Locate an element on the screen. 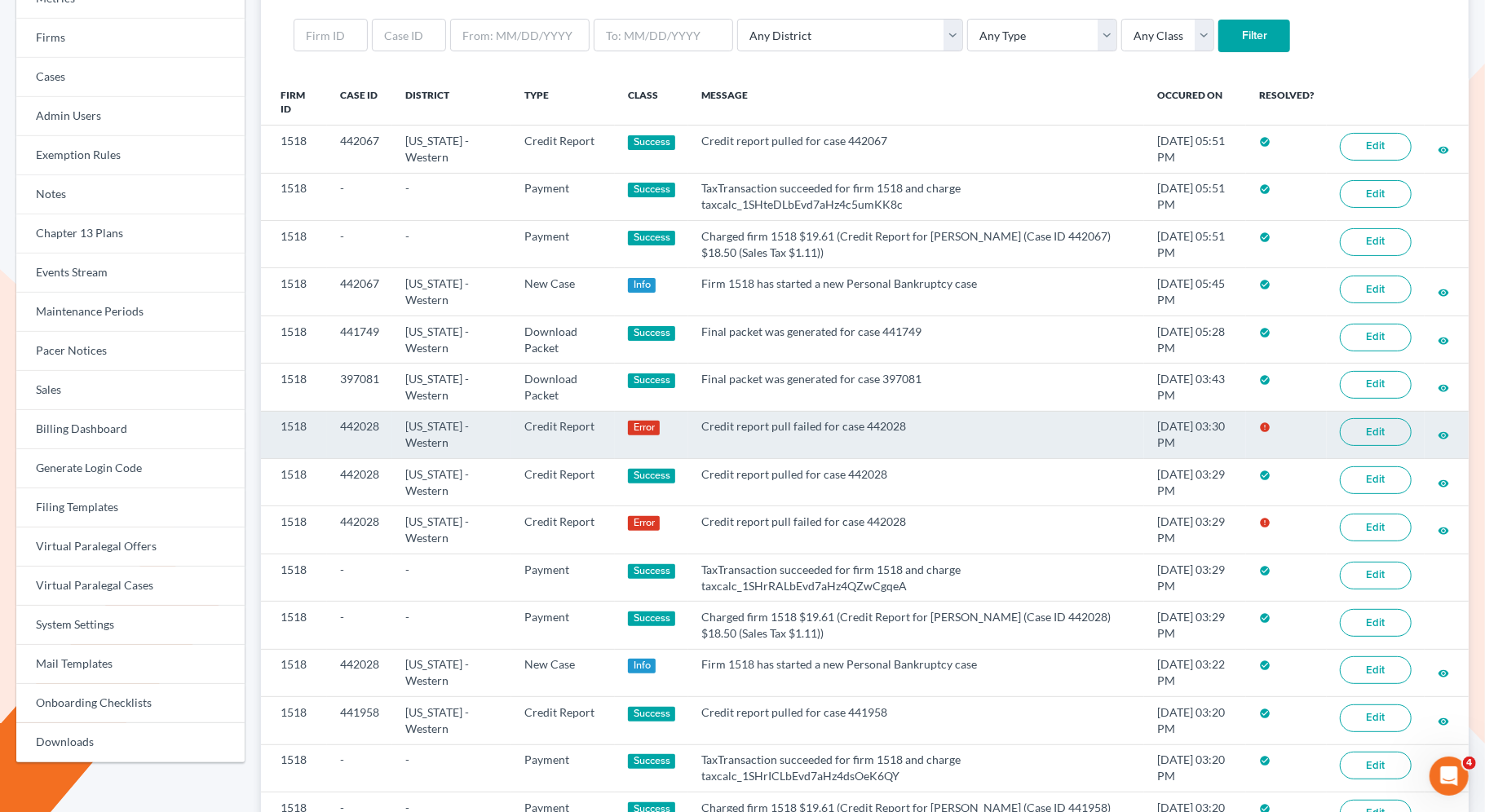 The height and width of the screenshot is (812, 1485). td: Credit report pulled for case 441958 is located at coordinates (916, 721).